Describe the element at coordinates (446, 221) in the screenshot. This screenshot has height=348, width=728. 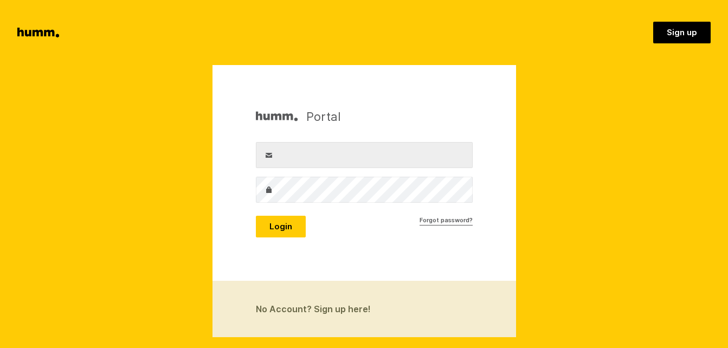
I see `a: Forgot password?` at that location.